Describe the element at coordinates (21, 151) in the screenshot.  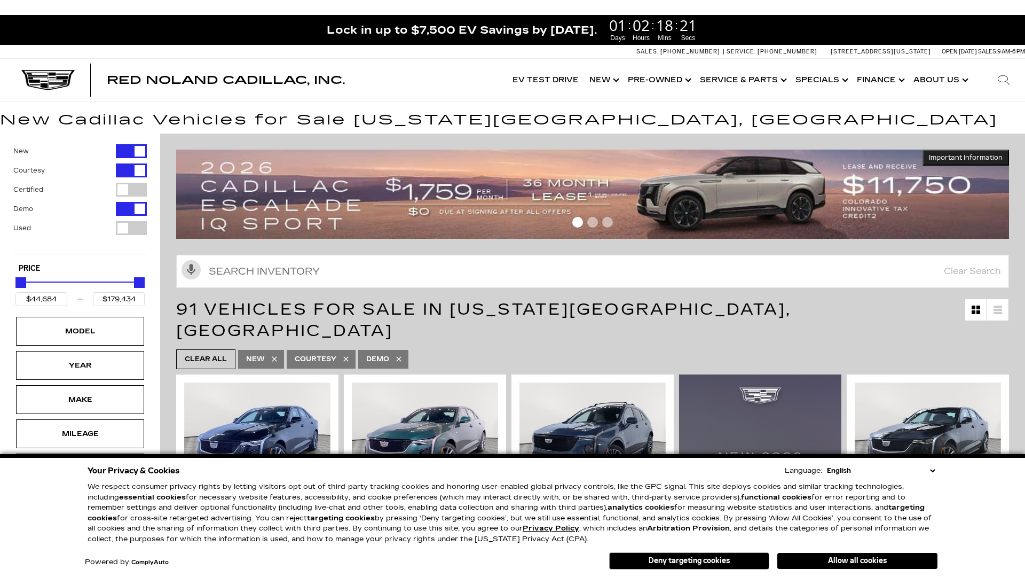
I see `label: New` at that location.